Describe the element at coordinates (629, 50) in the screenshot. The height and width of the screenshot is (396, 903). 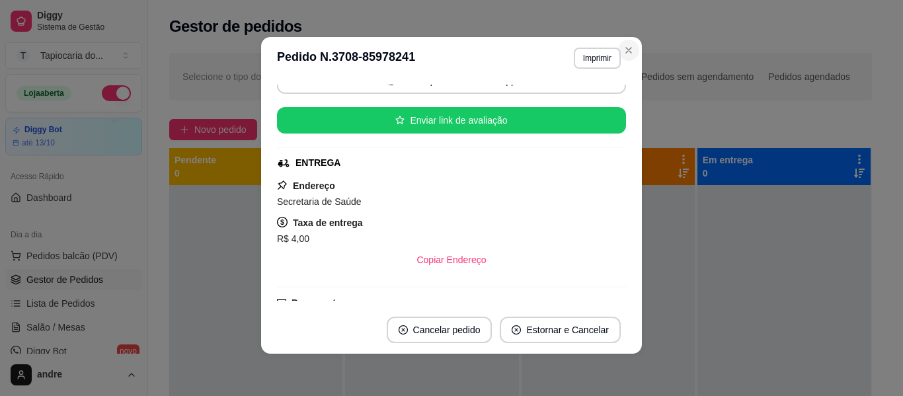
I see `button: Close` at that location.